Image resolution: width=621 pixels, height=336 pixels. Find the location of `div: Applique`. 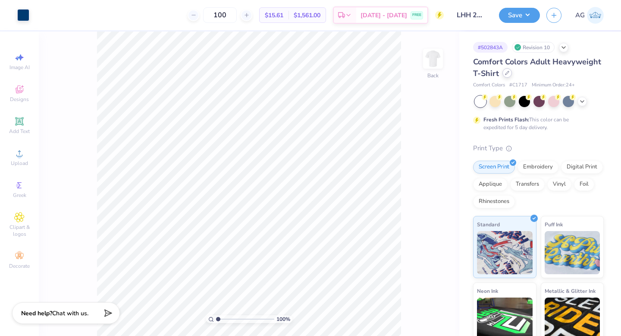

div: Applique is located at coordinates (491, 184).